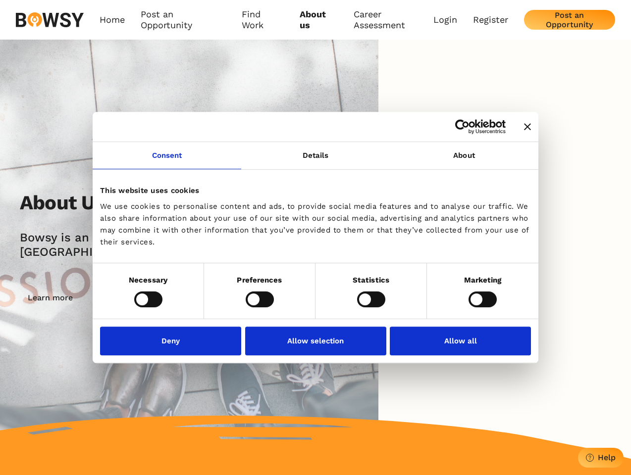 This screenshot has width=631, height=475. Describe the element at coordinates (570, 20) in the screenshot. I see `div: Post an Opportunity` at that location.